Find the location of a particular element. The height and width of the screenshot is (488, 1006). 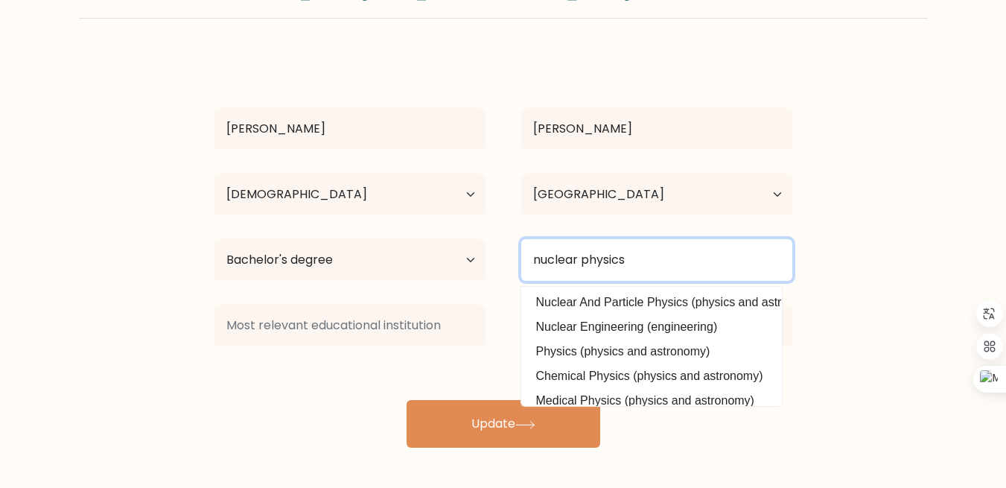

button: Update is located at coordinates (503, 424).